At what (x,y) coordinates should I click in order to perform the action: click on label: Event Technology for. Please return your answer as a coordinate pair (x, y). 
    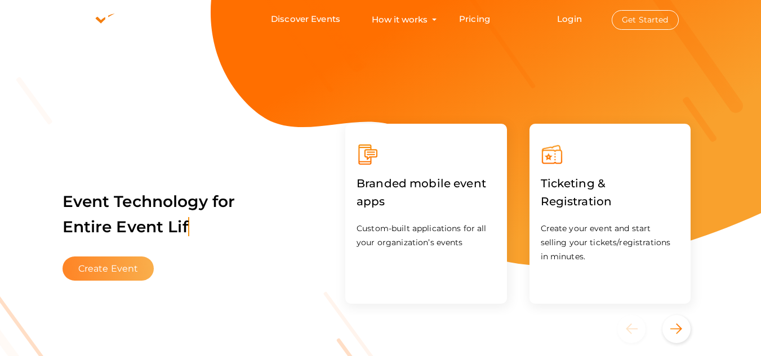
    Looking at the image, I should click on (149, 215).